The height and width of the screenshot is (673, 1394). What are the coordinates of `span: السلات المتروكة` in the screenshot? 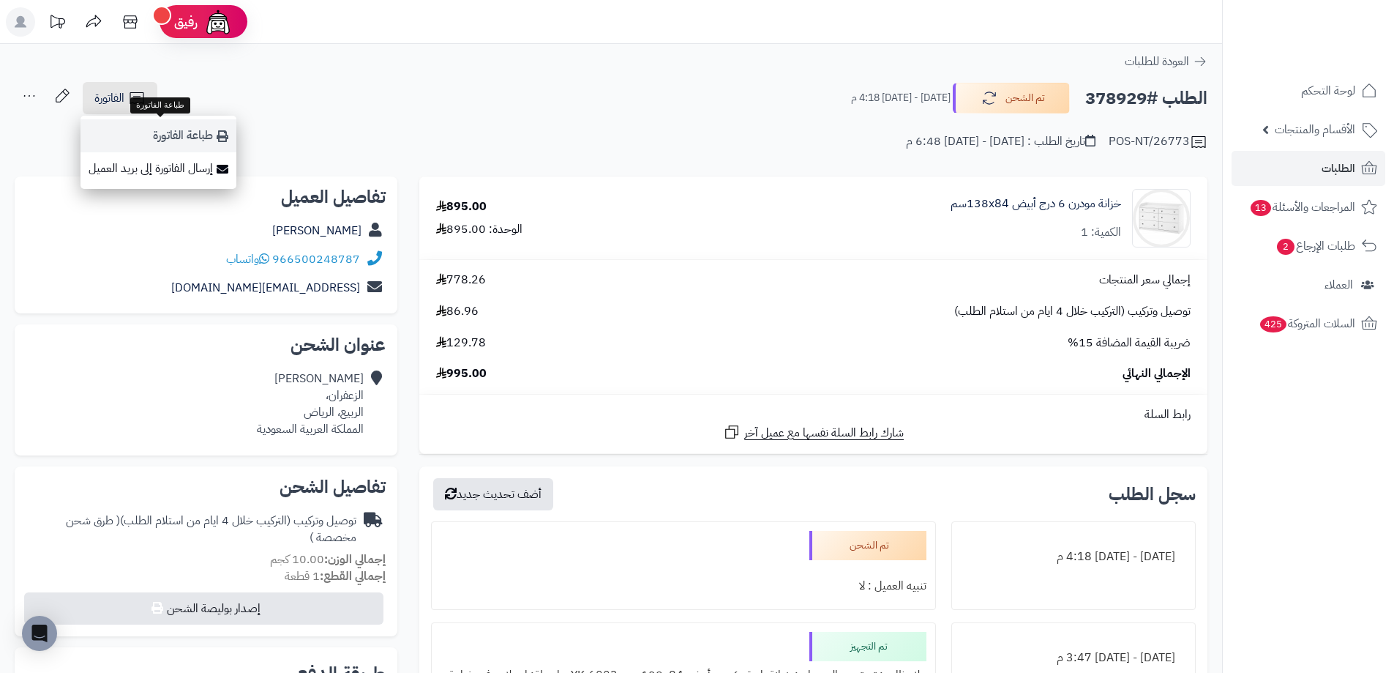 It's located at (1307, 323).